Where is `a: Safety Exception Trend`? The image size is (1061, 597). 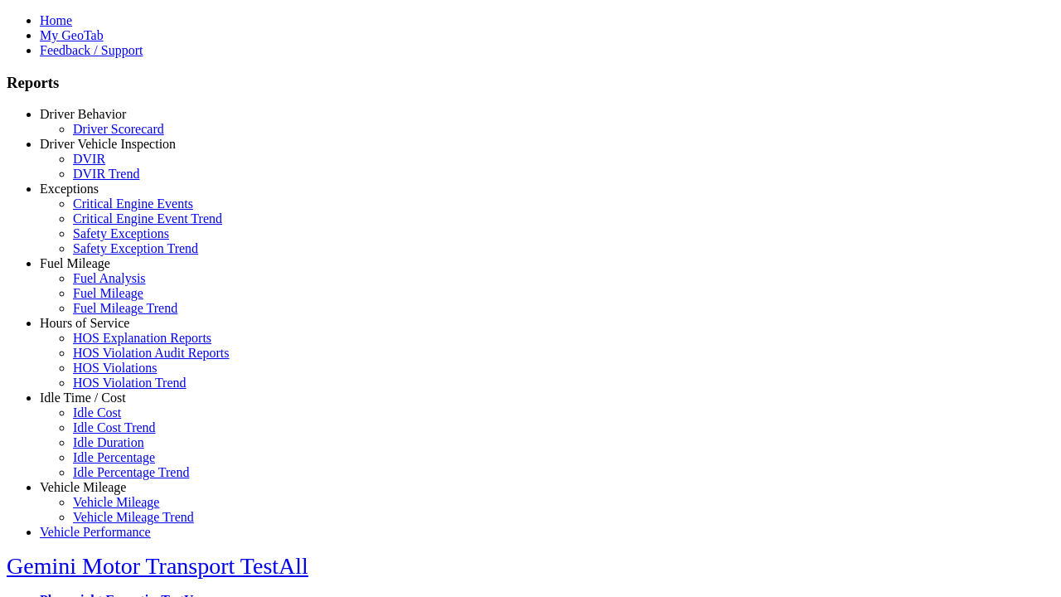
a: Safety Exception Trend is located at coordinates (135, 248).